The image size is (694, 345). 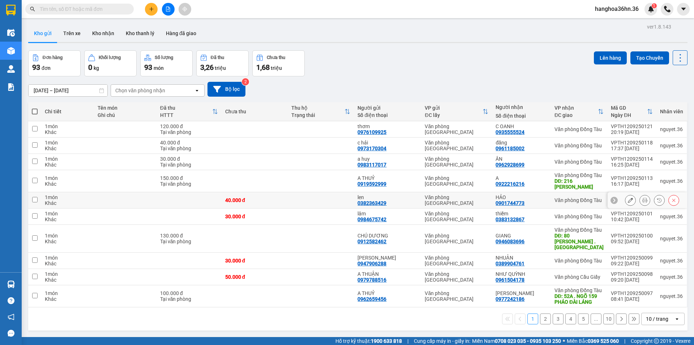 I want to click on span: 3,26, so click(x=207, y=67).